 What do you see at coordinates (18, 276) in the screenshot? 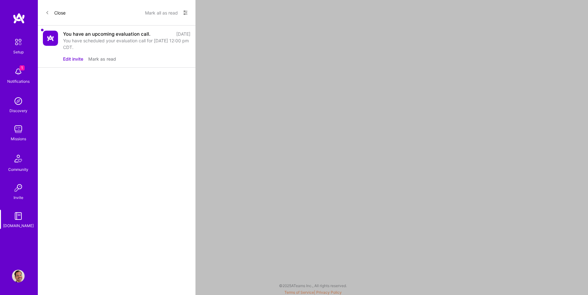
I see `a: User Avatar` at bounding box center [18, 276].